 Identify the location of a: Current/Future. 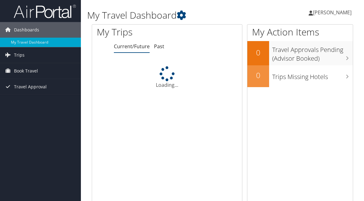
(132, 46).